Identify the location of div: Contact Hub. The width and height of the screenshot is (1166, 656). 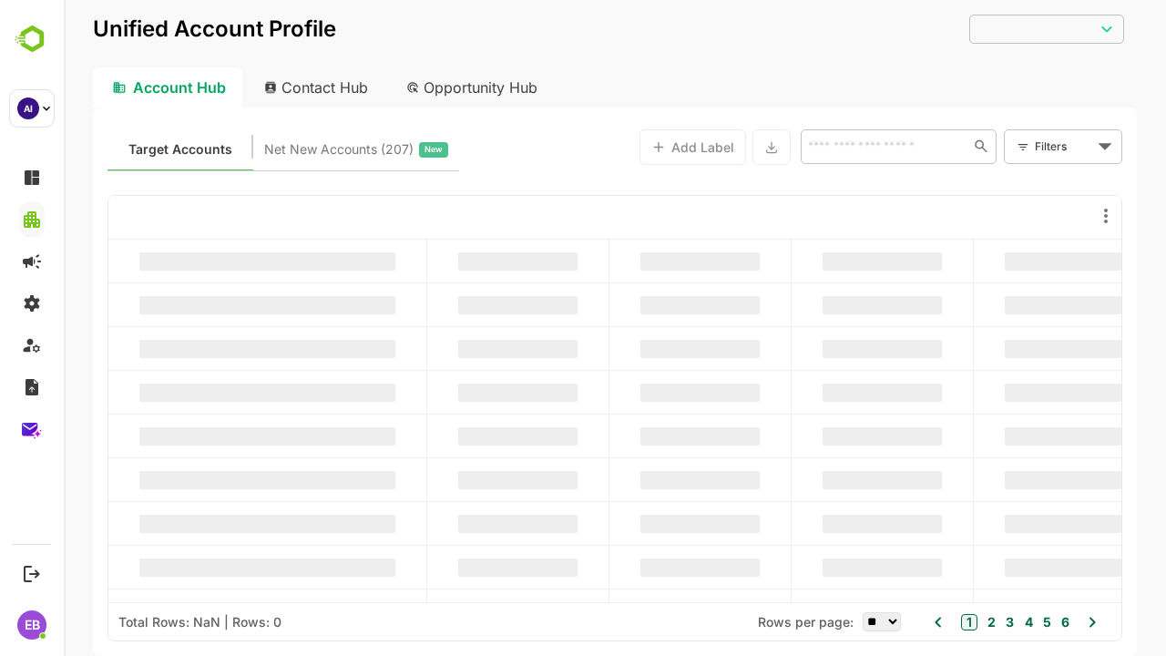
(253, 87).